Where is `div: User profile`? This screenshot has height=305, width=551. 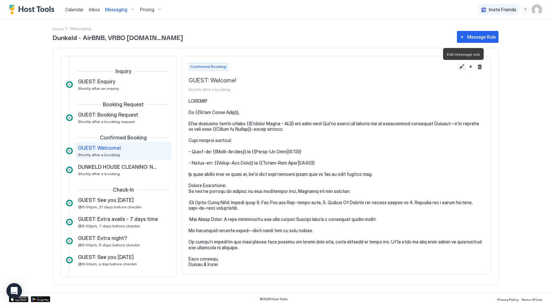 div: User profile is located at coordinates (537, 10).